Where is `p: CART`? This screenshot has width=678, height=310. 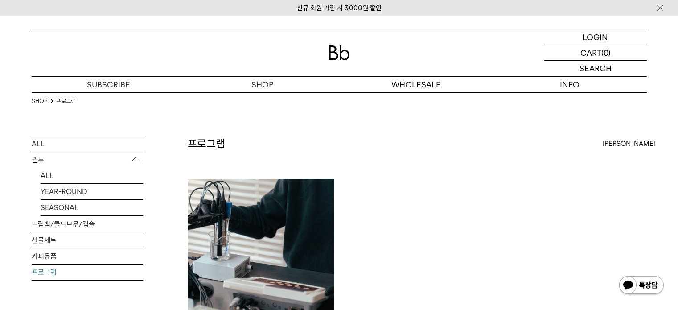
p: CART is located at coordinates (591, 53).